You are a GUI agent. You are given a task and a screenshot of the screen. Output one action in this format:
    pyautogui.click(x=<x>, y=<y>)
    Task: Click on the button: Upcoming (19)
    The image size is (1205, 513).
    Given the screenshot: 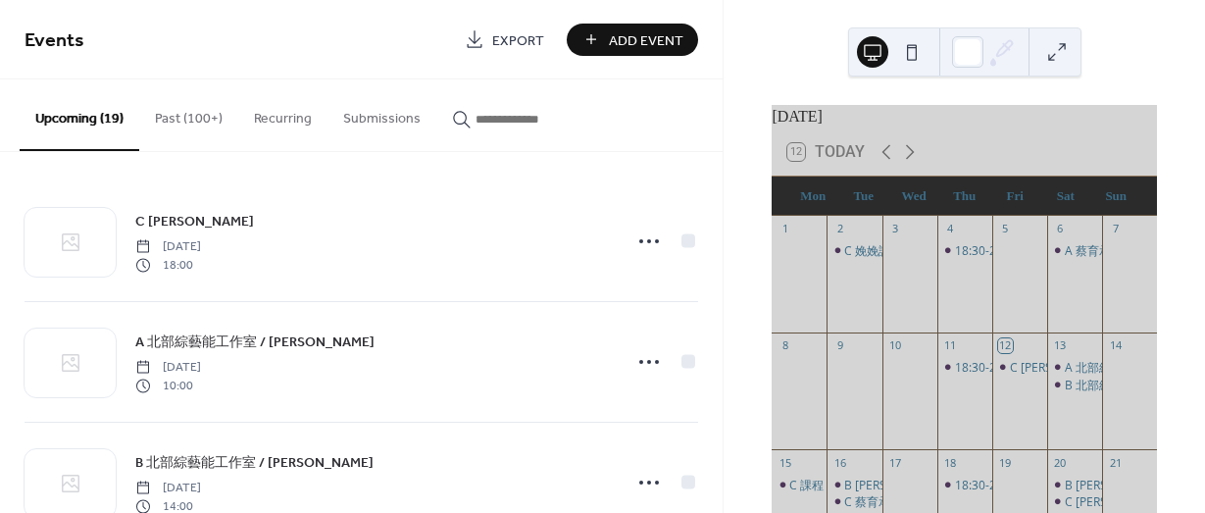 What is the action you would take?
    pyautogui.click(x=79, y=115)
    